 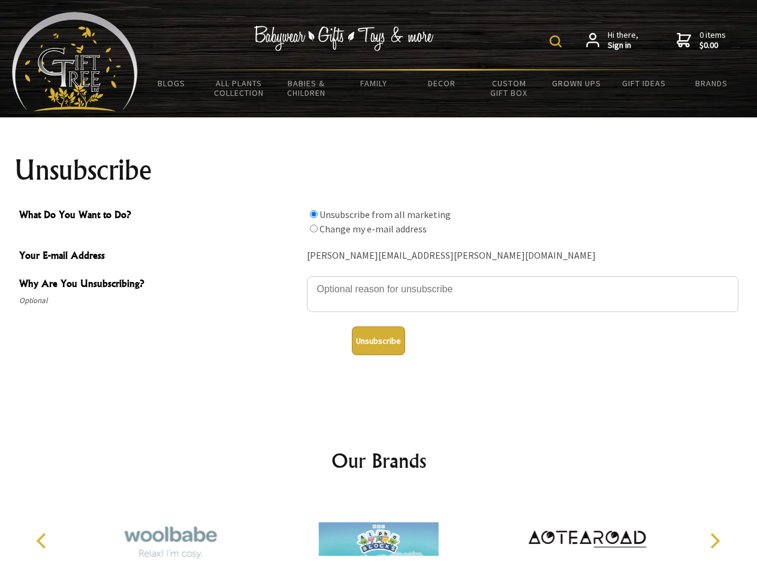 I want to click on button: Unsubscribe, so click(x=378, y=341).